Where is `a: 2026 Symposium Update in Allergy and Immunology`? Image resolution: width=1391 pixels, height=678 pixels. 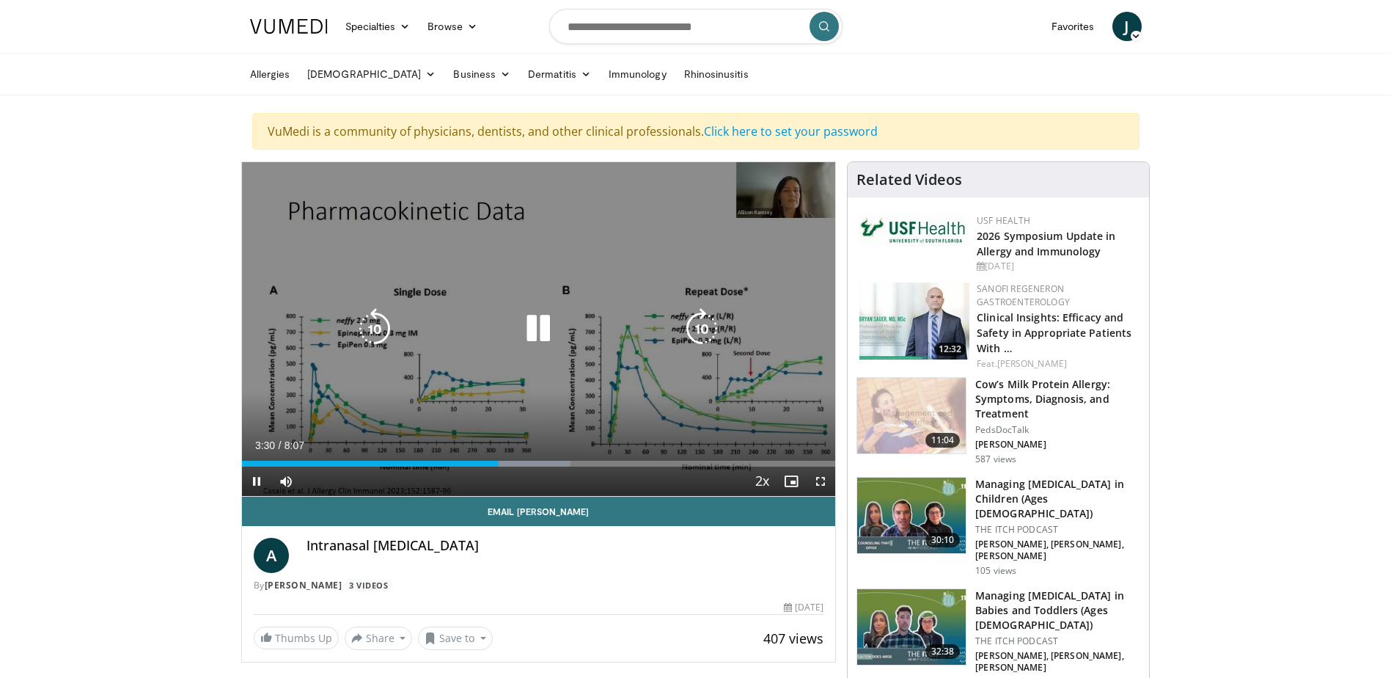 a: 2026 Symposium Update in Allergy and Immunology is located at coordinates (1046, 243).